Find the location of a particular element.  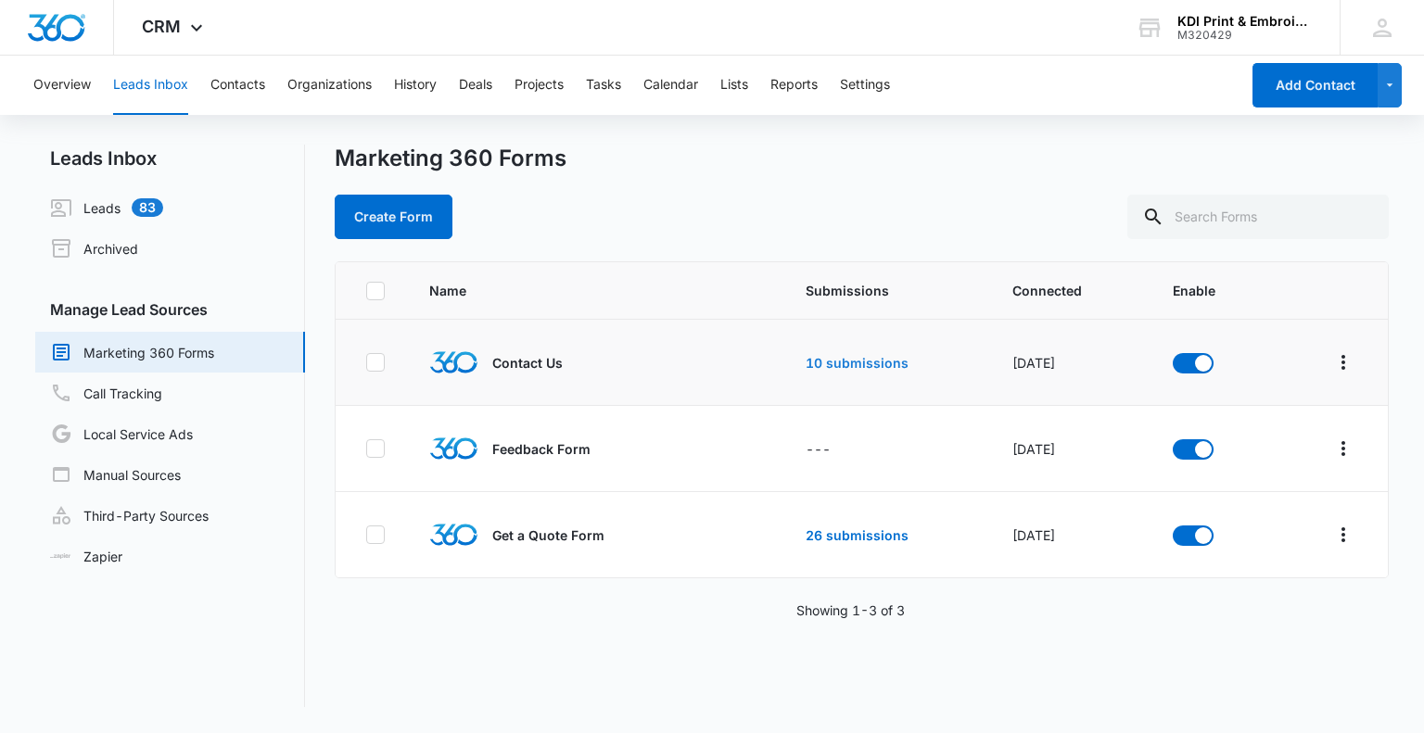

button: Reports is located at coordinates (793, 85).